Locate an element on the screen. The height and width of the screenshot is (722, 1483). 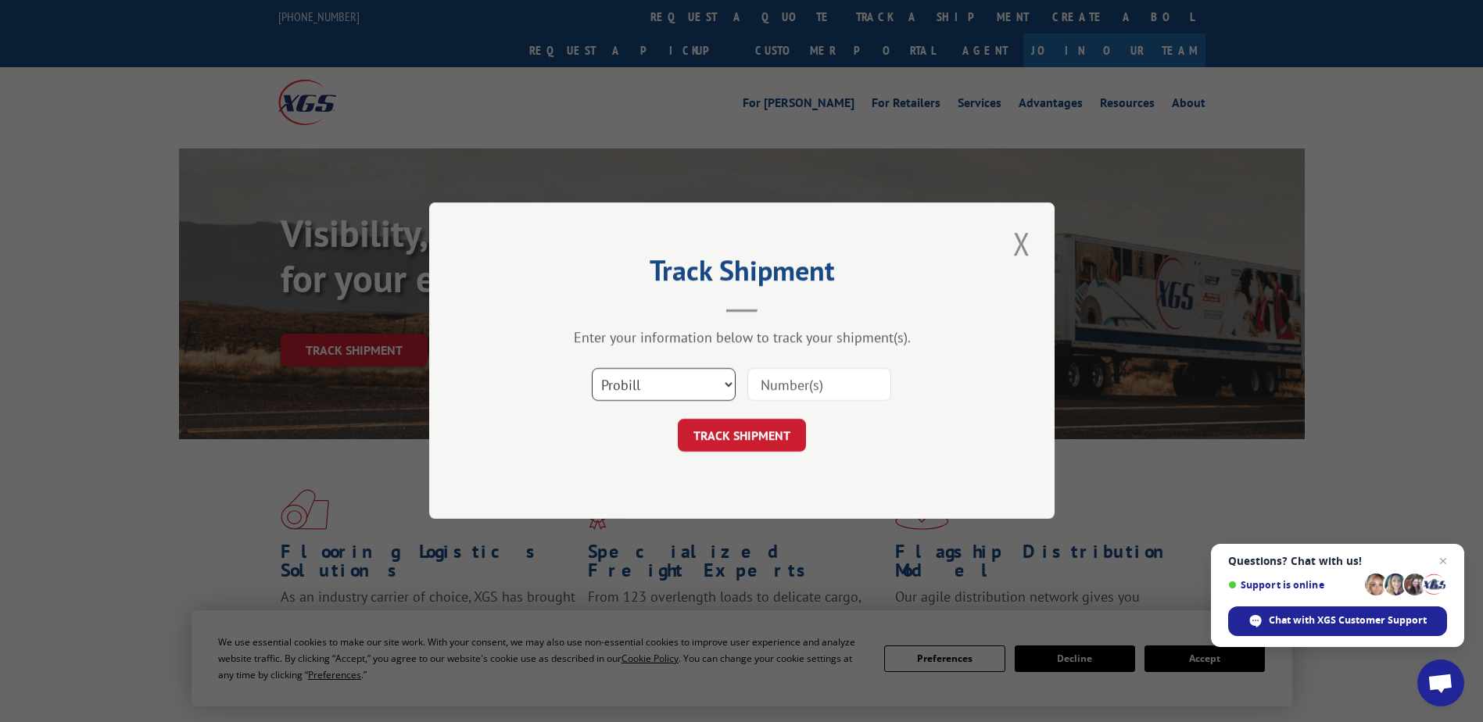
div: Enter your information below to track your shipment(s). is located at coordinates (742, 338).